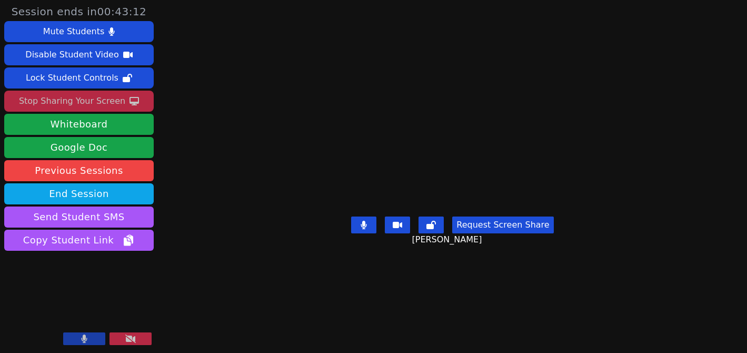  Describe the element at coordinates (72, 78) in the screenshot. I see `div: Lock Student Controls` at that location.